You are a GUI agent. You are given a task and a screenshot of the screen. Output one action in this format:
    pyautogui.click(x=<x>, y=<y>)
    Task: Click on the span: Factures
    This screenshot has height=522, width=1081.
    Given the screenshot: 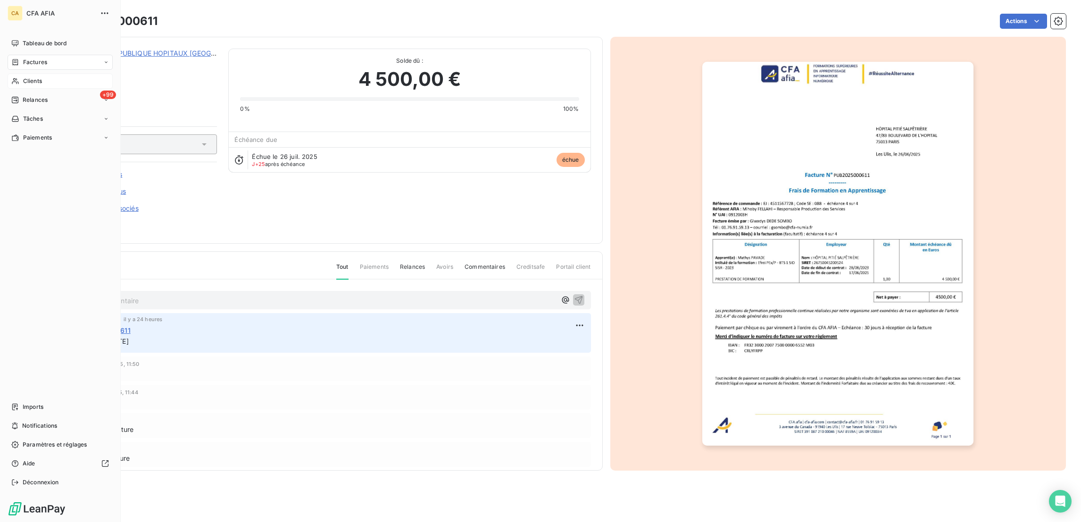 What is the action you would take?
    pyautogui.click(x=35, y=62)
    